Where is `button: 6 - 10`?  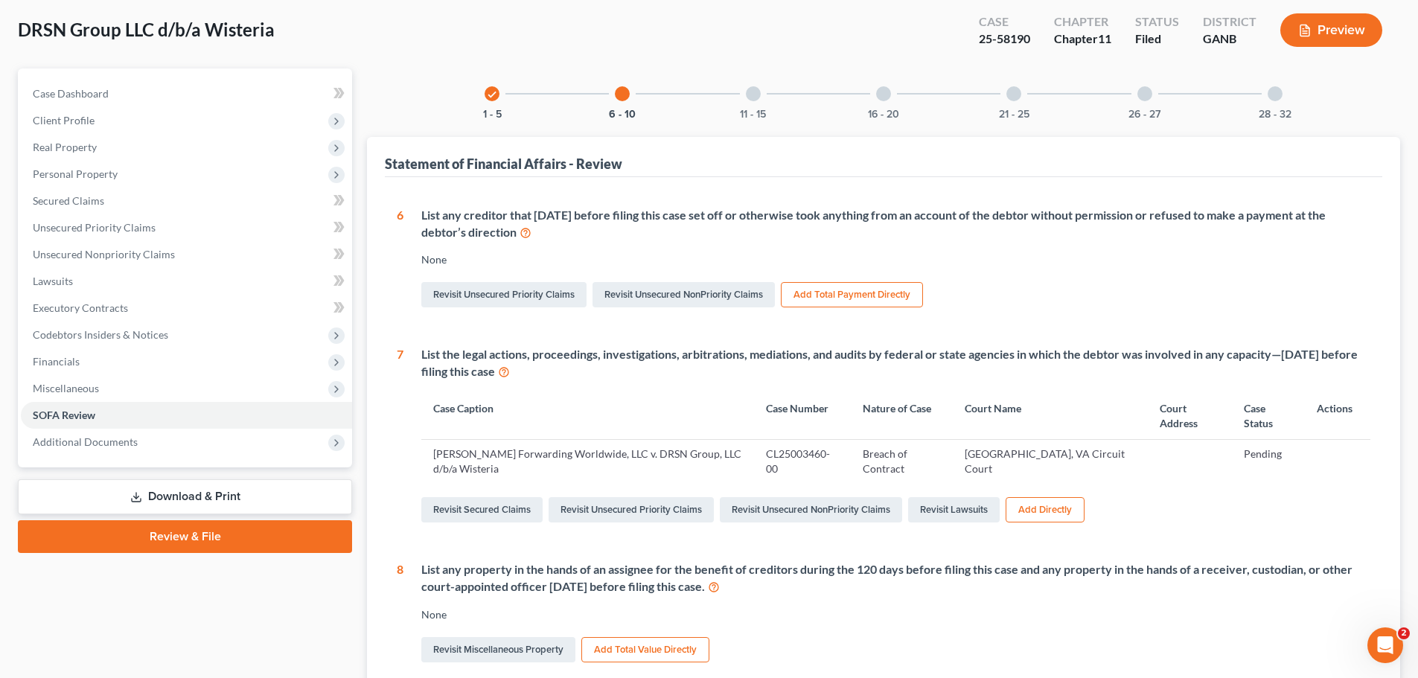
button: 6 - 10 is located at coordinates (622, 115).